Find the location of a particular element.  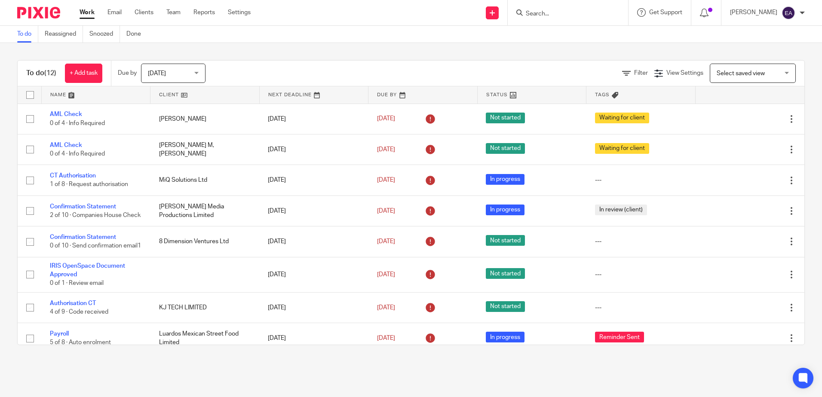

a: + Add task is located at coordinates (83, 73).